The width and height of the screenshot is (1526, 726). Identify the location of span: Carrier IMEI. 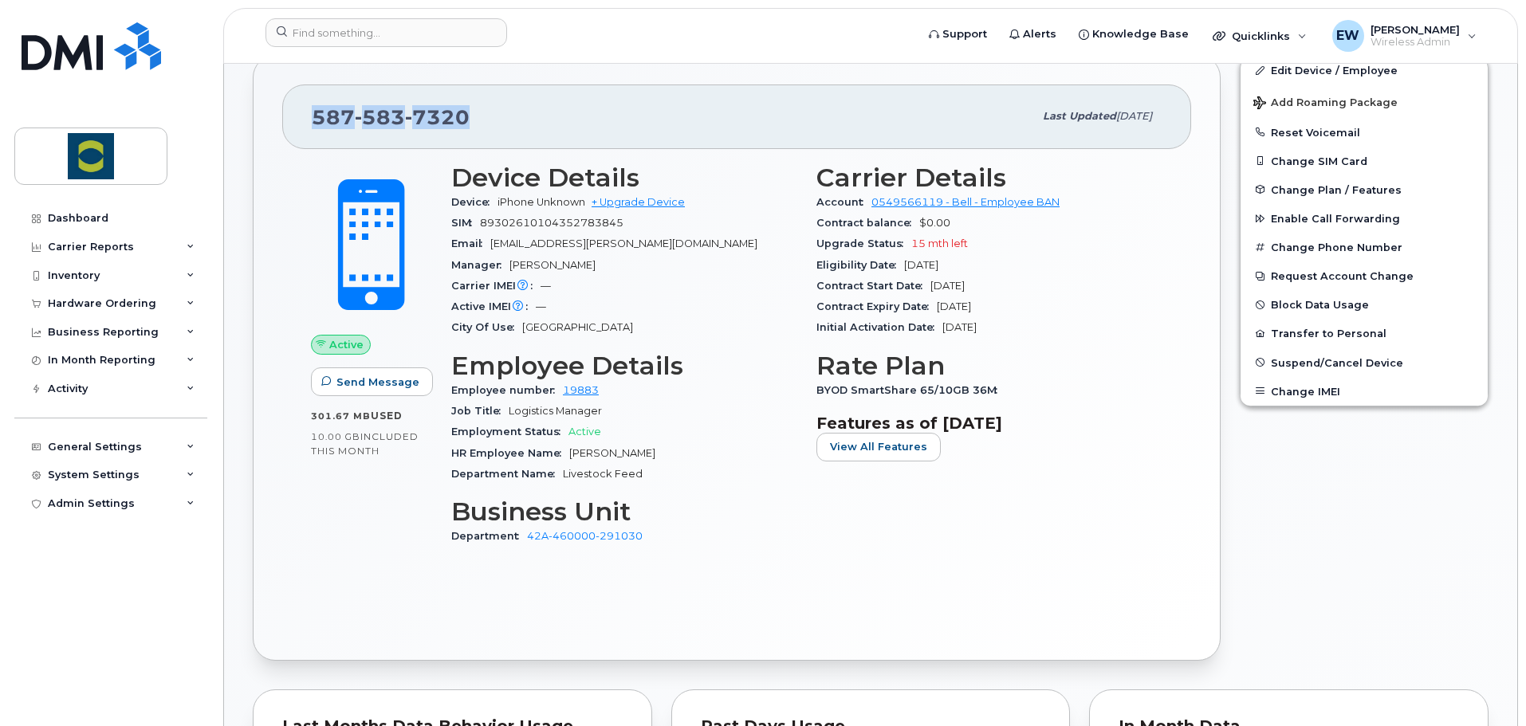
(496, 285).